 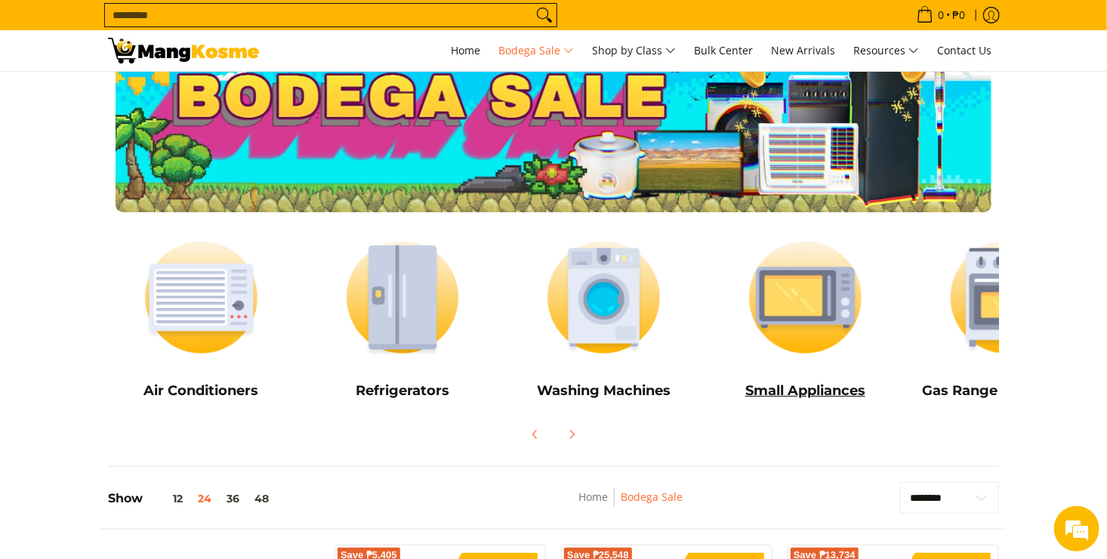 What do you see at coordinates (201, 390) in the screenshot?
I see `h5: Air Conditioners` at bounding box center [201, 390].